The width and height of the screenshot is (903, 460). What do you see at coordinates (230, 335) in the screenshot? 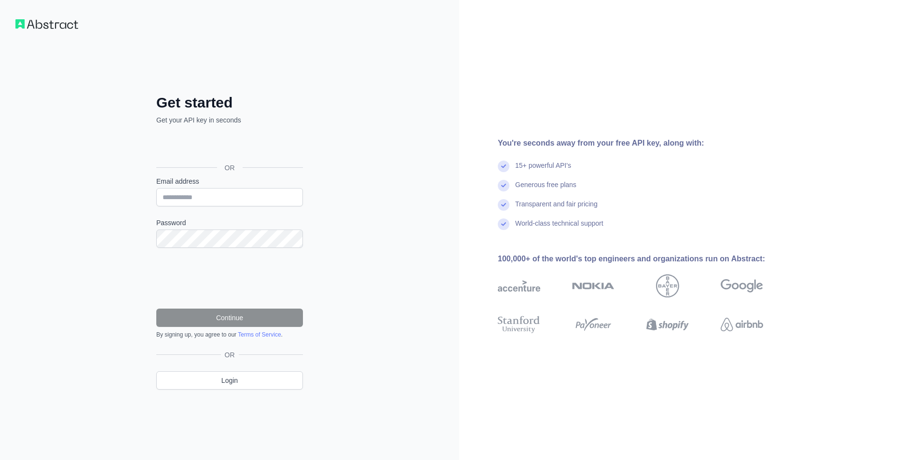
I see `div: By signing up, you agree to our .` at bounding box center [230, 335].